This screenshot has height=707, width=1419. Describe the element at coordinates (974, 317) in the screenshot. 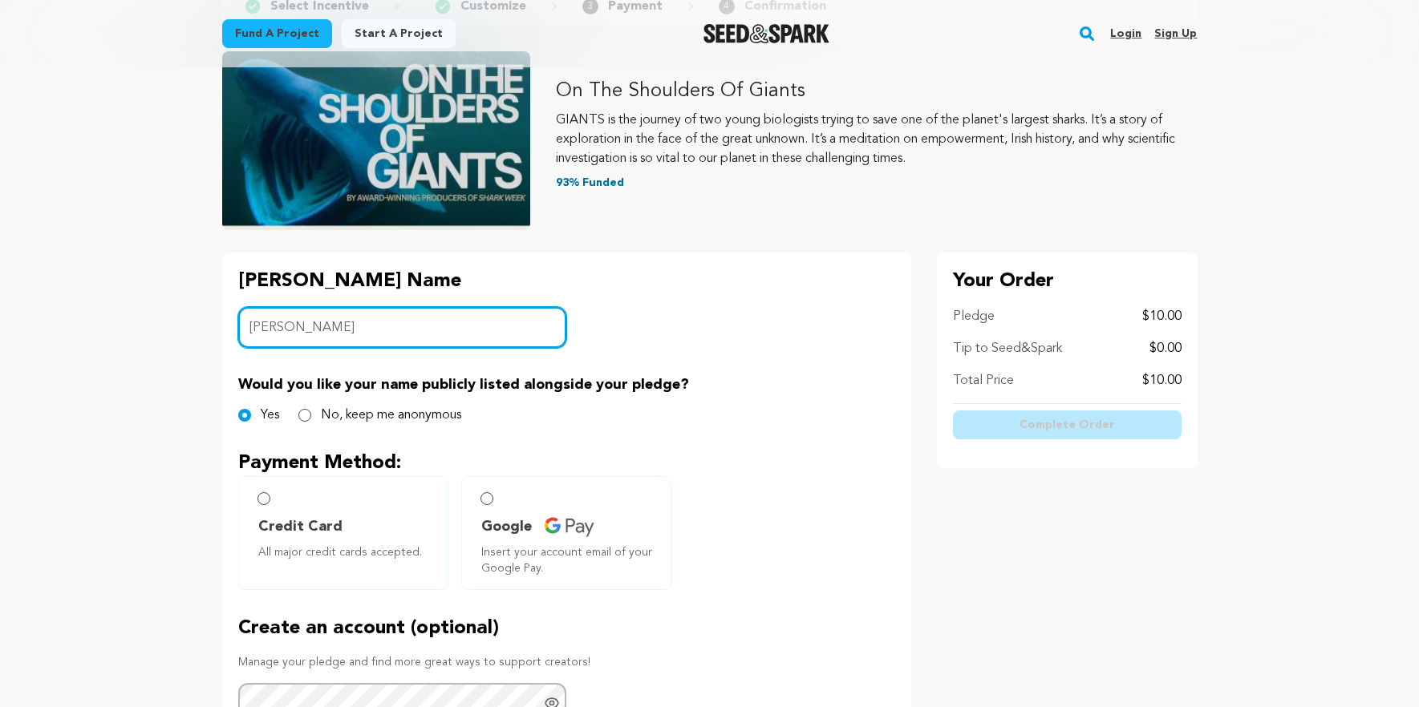

I see `p: Pledge` at that location.